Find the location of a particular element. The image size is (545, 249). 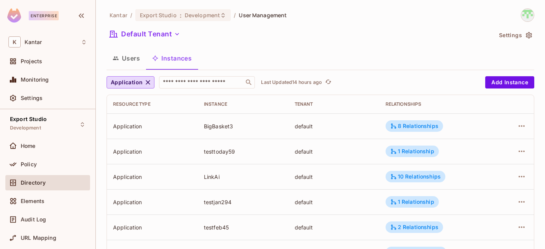

div: Relationships is located at coordinates (437, 104).